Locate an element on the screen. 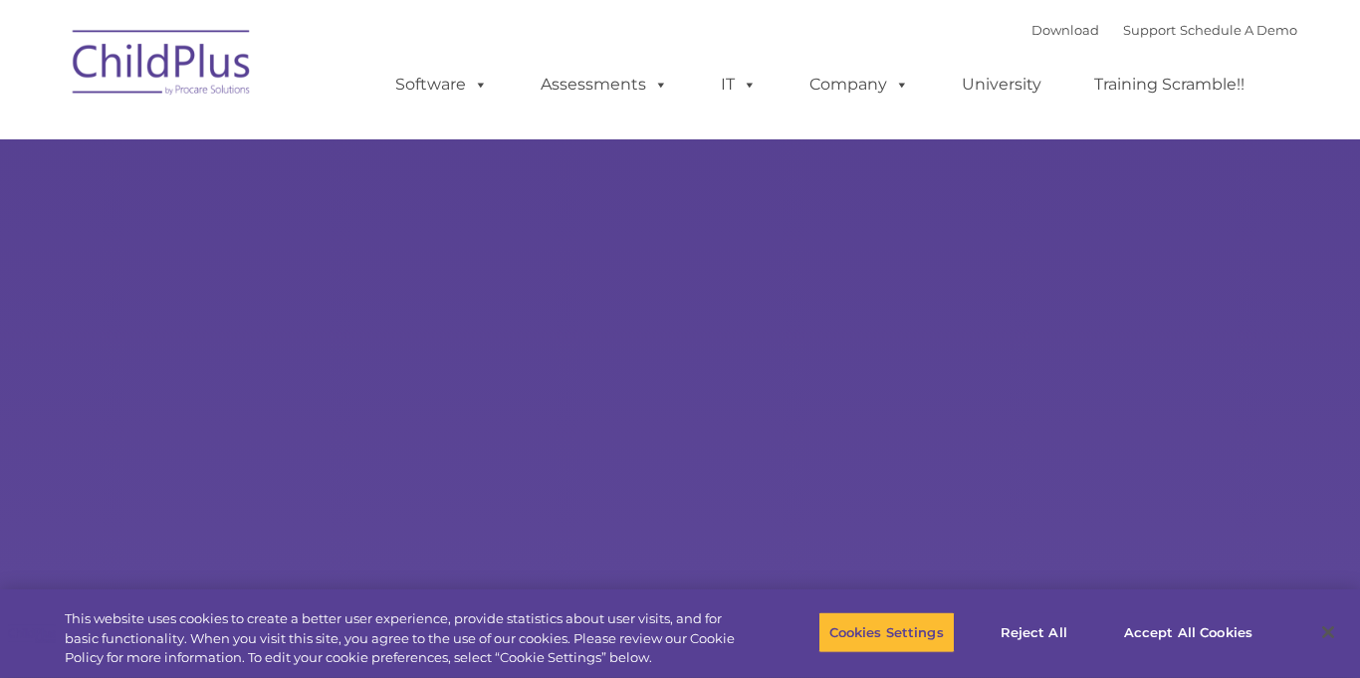 The width and height of the screenshot is (1360, 678). a: Assessments is located at coordinates (604, 85).